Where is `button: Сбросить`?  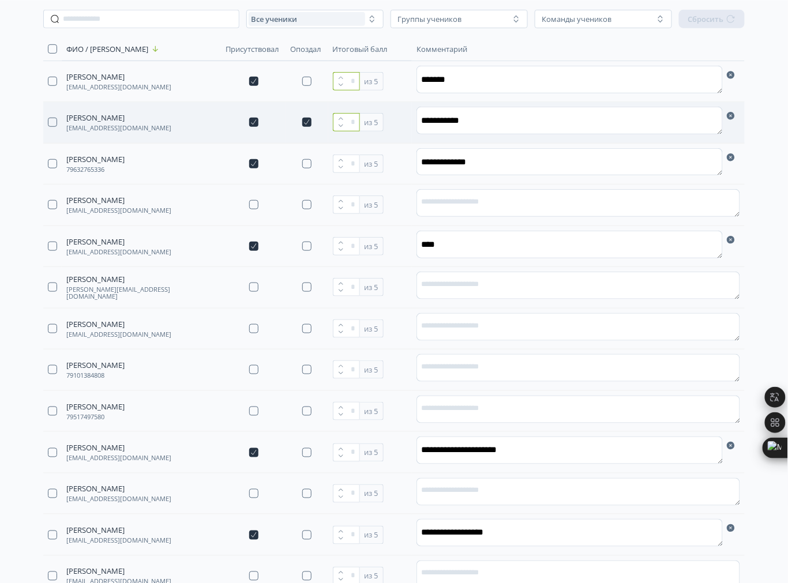
button: Сбросить is located at coordinates (712, 19).